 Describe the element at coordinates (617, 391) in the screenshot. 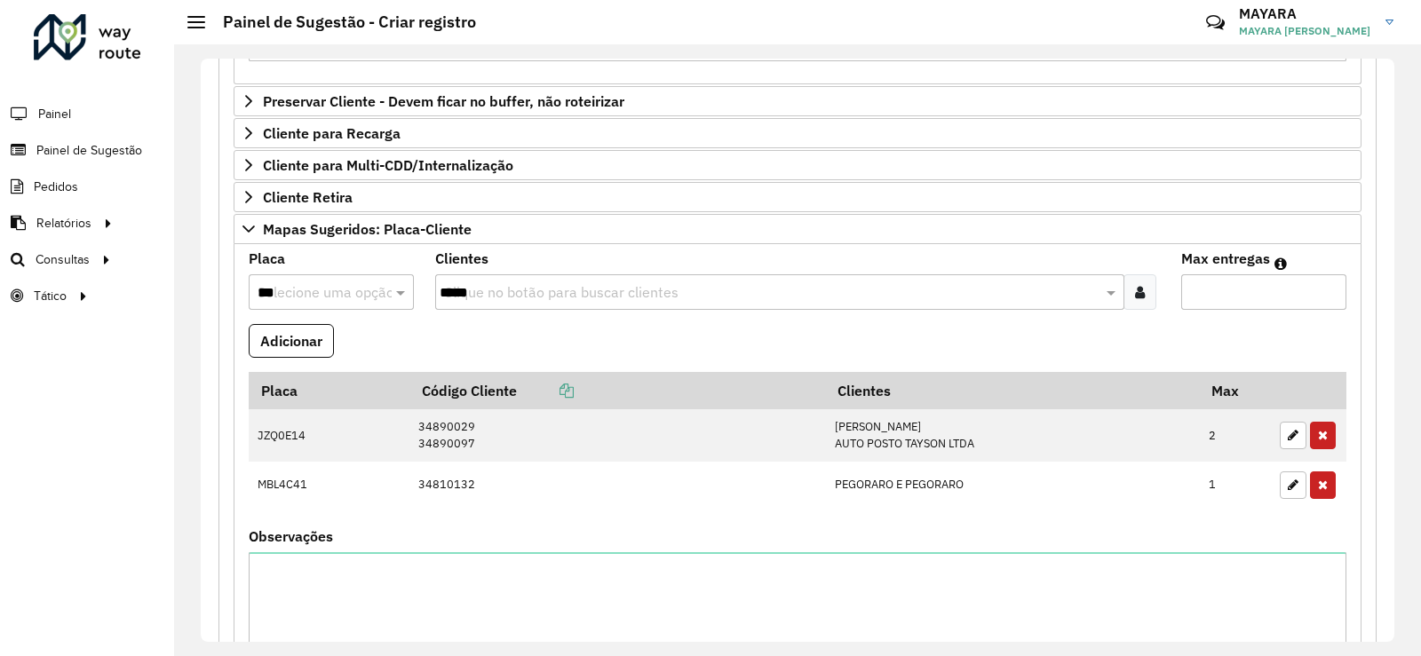

I see `th: Código Cliente` at that location.